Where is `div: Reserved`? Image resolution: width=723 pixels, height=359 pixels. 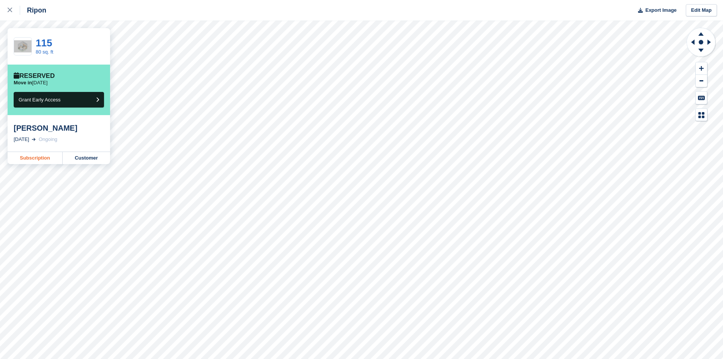
div: Reserved is located at coordinates (34, 76).